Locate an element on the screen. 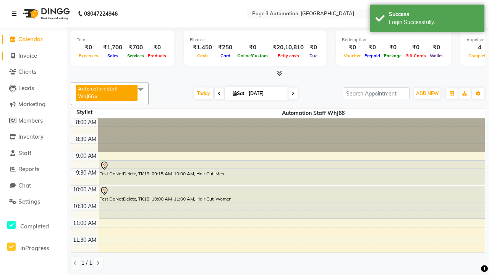 The image size is (489, 275). span: 1 / 1 is located at coordinates (87, 263).